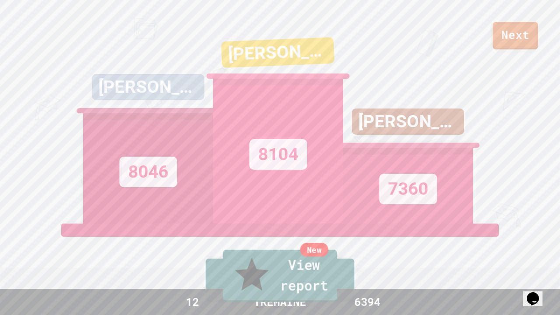 The height and width of the screenshot is (315, 560). Describe the element at coordinates (278, 154) in the screenshot. I see `div: 8104` at that location.